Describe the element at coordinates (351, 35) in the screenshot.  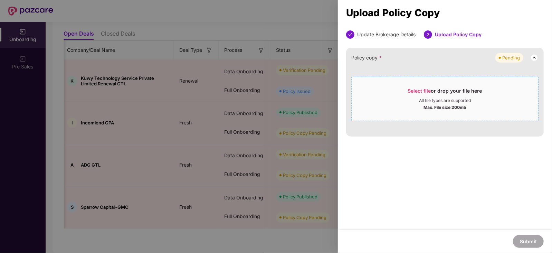
I see `span: check` at that location.